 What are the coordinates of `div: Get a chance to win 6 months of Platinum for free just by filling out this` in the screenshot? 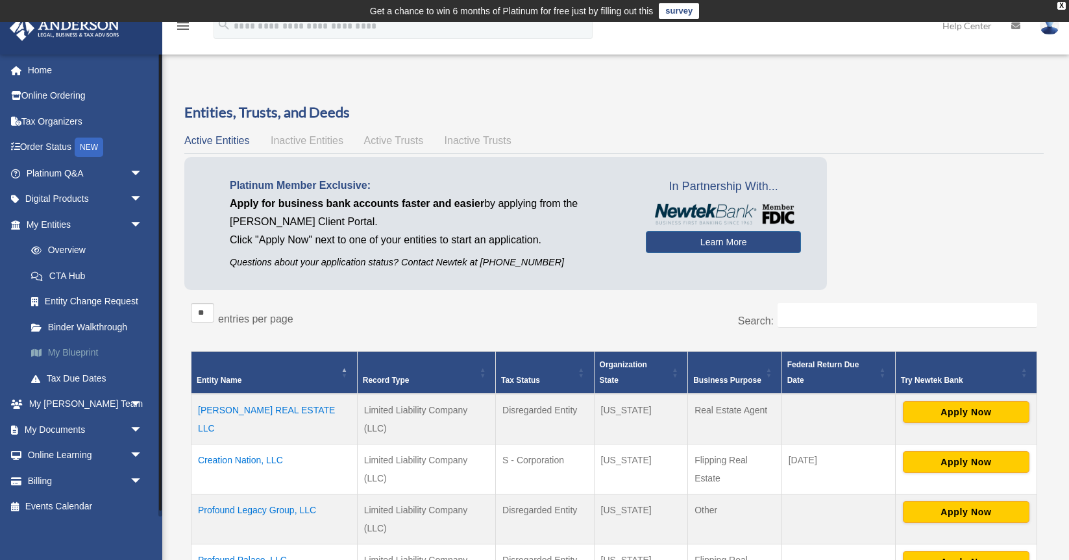 It's located at (511, 11).